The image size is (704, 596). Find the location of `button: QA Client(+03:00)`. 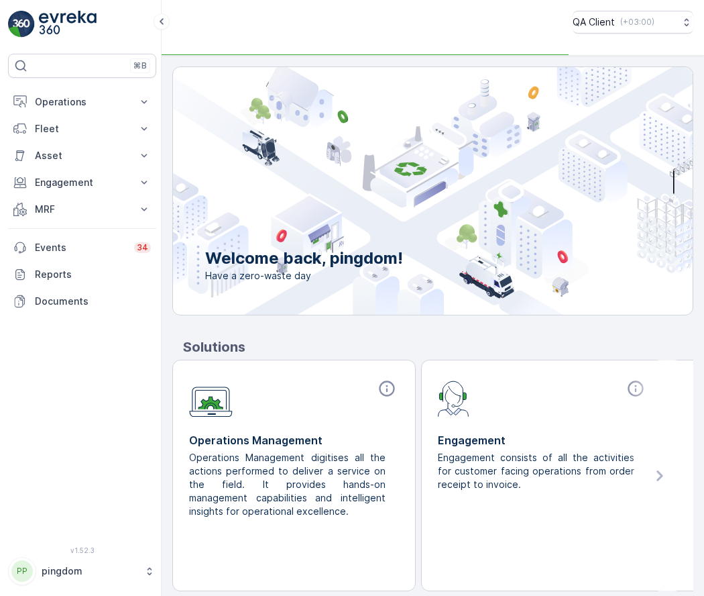

button: QA Client(+03:00) is located at coordinates (633, 22).